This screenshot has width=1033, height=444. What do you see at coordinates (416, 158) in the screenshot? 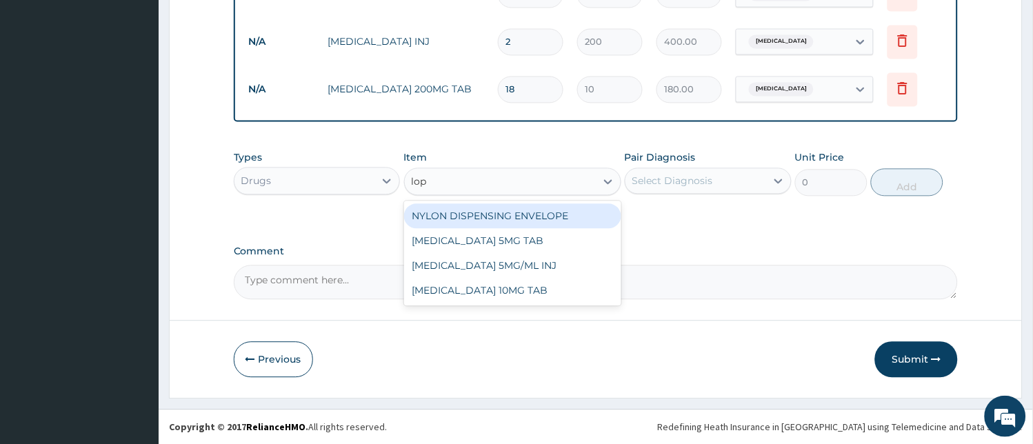
I see `label: Item` at bounding box center [416, 158].